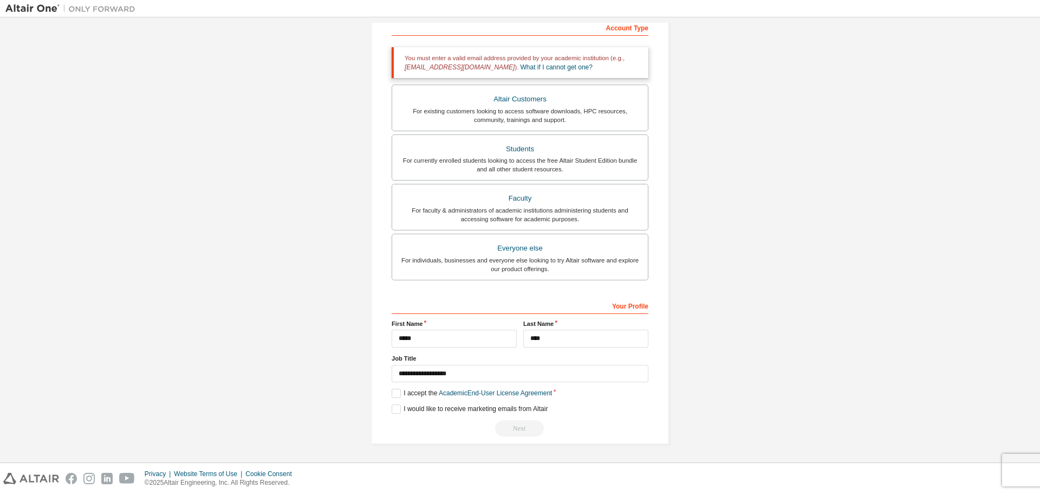 Image resolution: width=1040 pixels, height=494 pixels. Describe the element at coordinates (89, 478) in the screenshot. I see `img: instagram.svg` at that location.